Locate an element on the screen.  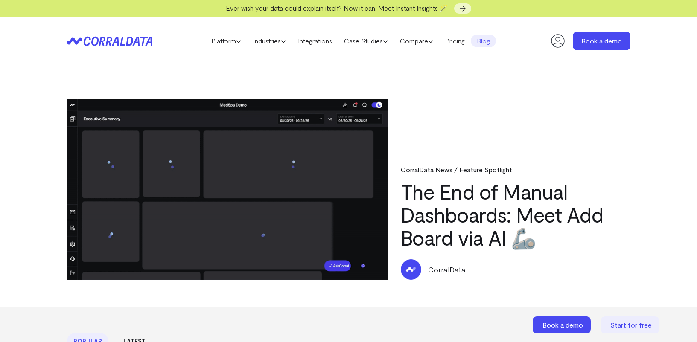
a: Start for free is located at coordinates (631, 325).